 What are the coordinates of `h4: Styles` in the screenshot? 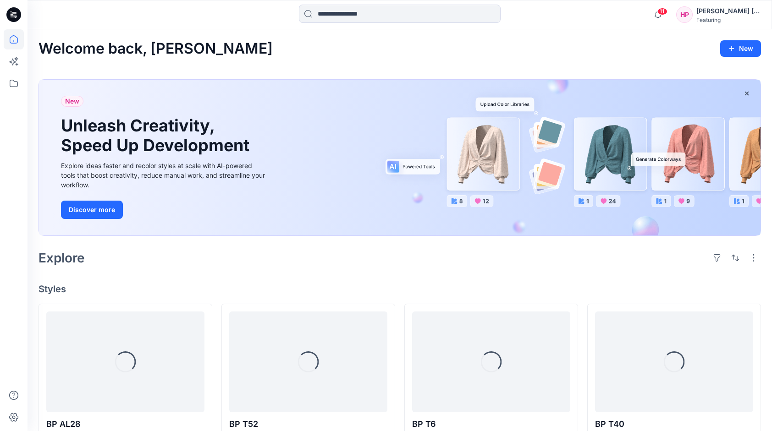 It's located at (400, 289).